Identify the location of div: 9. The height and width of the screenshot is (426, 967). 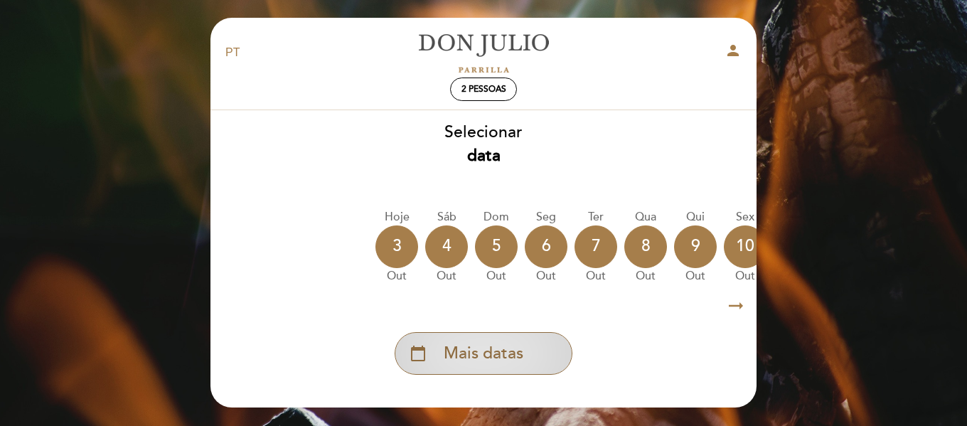
(696, 247).